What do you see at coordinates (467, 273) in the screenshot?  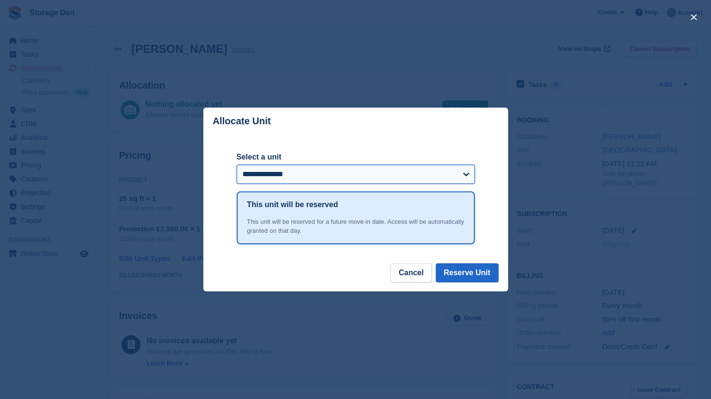 I see `button: Reserve Unit` at bounding box center [467, 273].